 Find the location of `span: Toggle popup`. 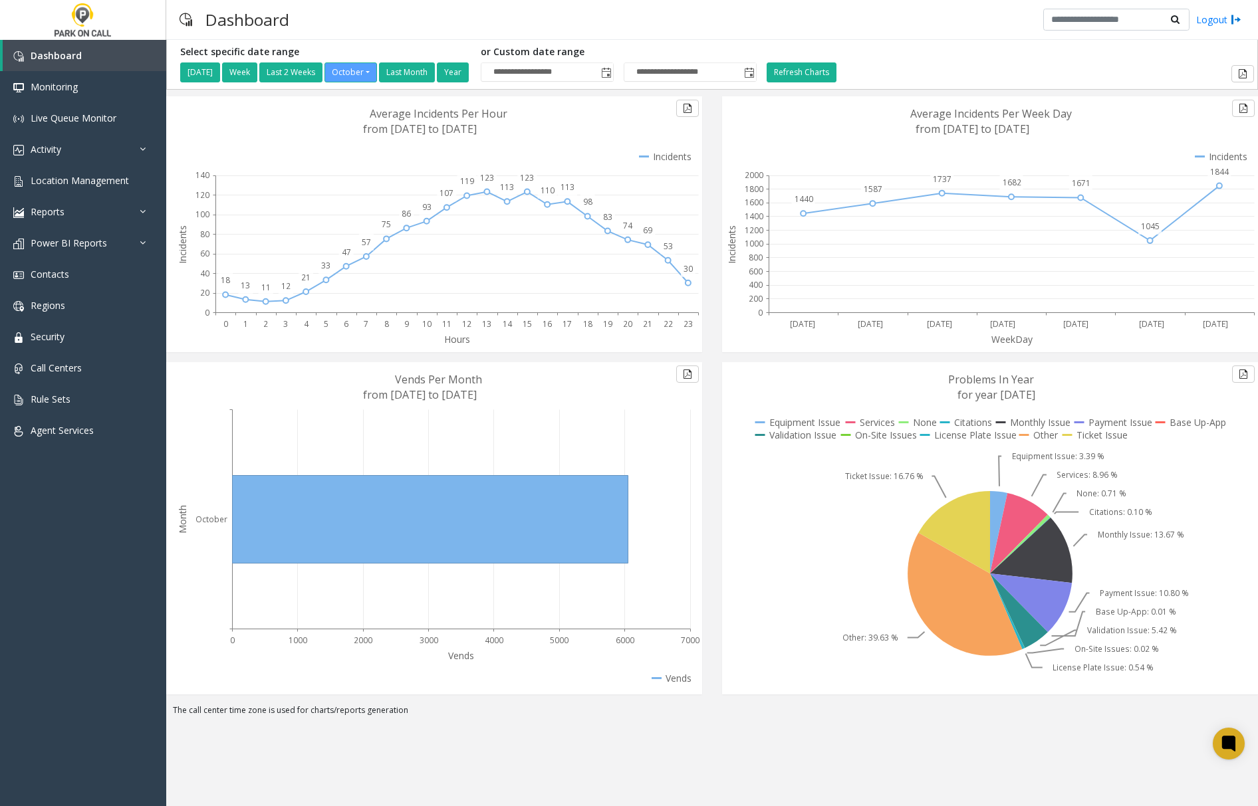

span: Toggle popup is located at coordinates (606, 72).